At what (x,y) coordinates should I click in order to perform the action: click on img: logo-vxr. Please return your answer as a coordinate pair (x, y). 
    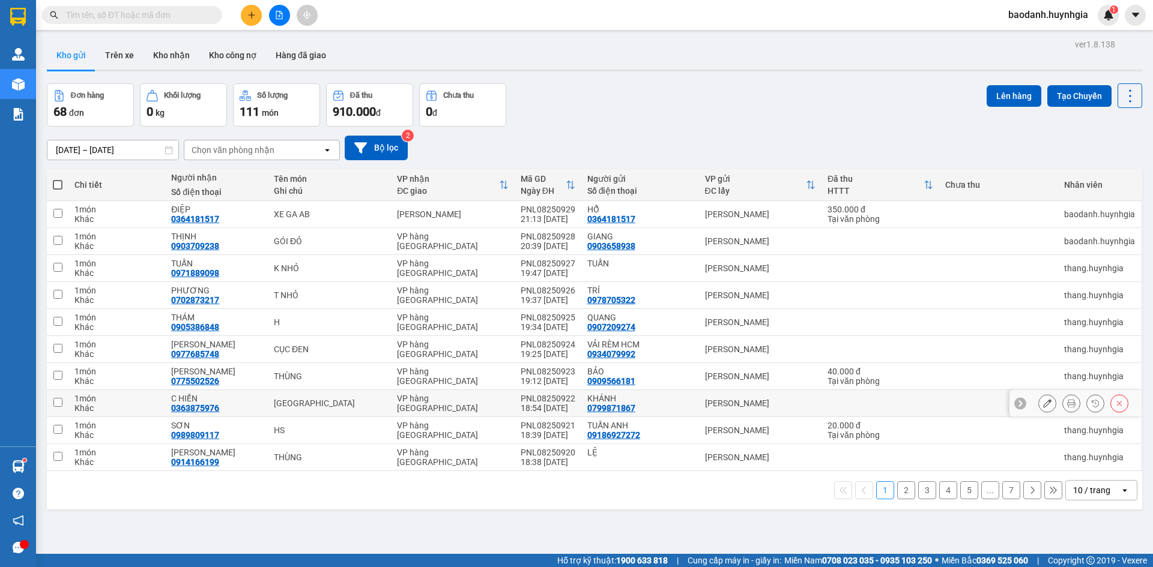
    Looking at the image, I should click on (18, 17).